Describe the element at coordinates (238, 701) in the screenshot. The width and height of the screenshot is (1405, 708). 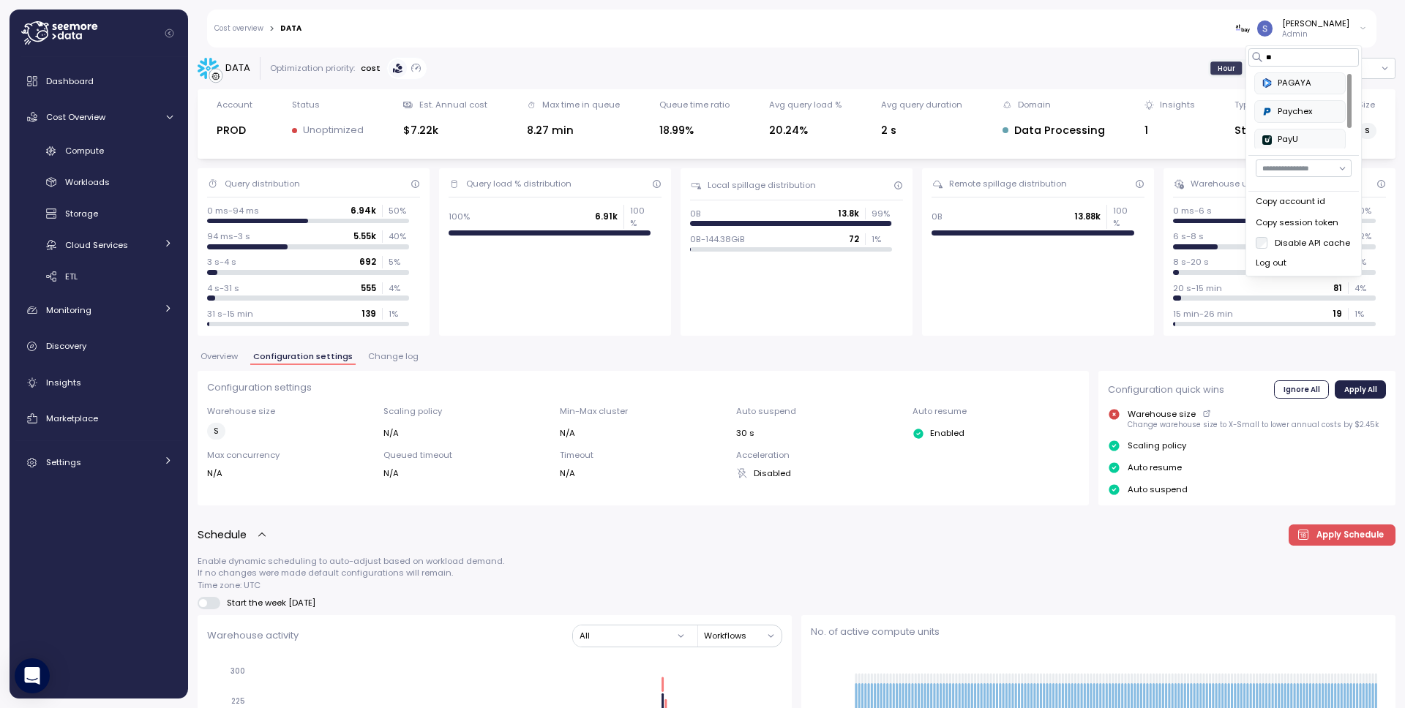
I see `tspan: 225` at that location.